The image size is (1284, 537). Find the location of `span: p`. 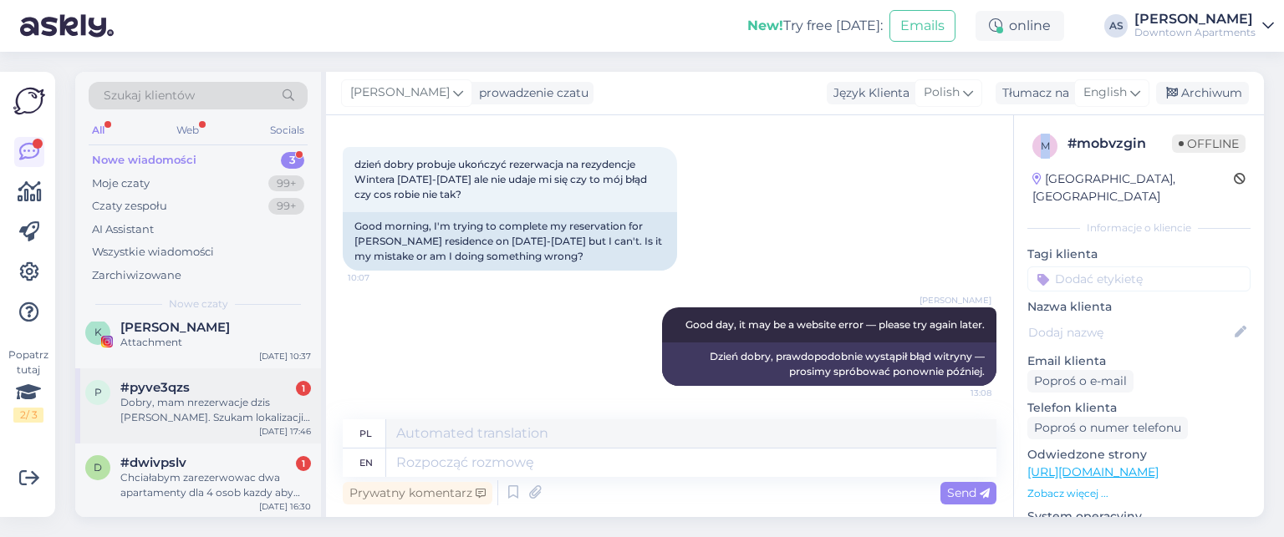

span: p is located at coordinates (98, 392).